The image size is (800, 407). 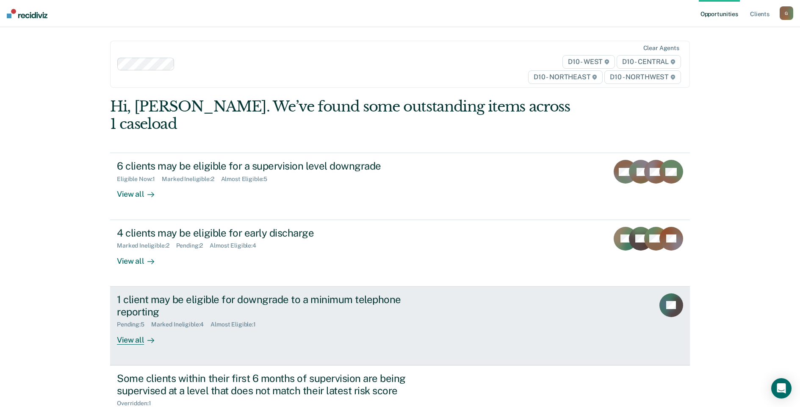 I want to click on div: Some clients within their first 6 months of supervision are being supervised at a level that does..., so click(x=266, y=384).